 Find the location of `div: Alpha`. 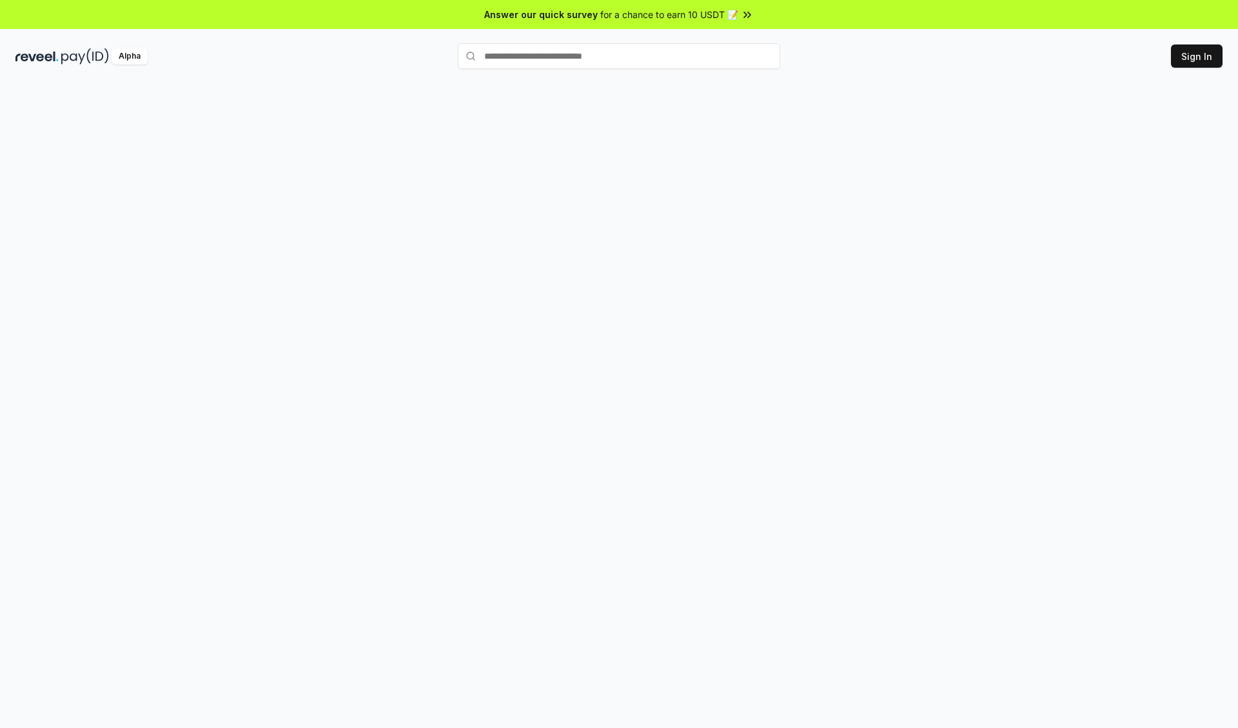

div: Alpha is located at coordinates (130, 56).